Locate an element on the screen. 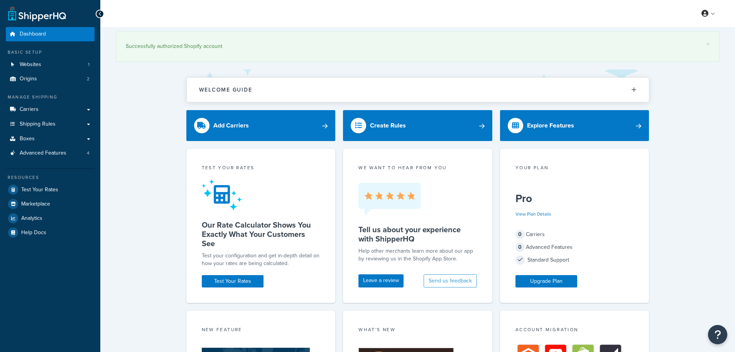 The height and width of the screenshot is (352, 735). li: Test Your Rates is located at coordinates (50, 189).